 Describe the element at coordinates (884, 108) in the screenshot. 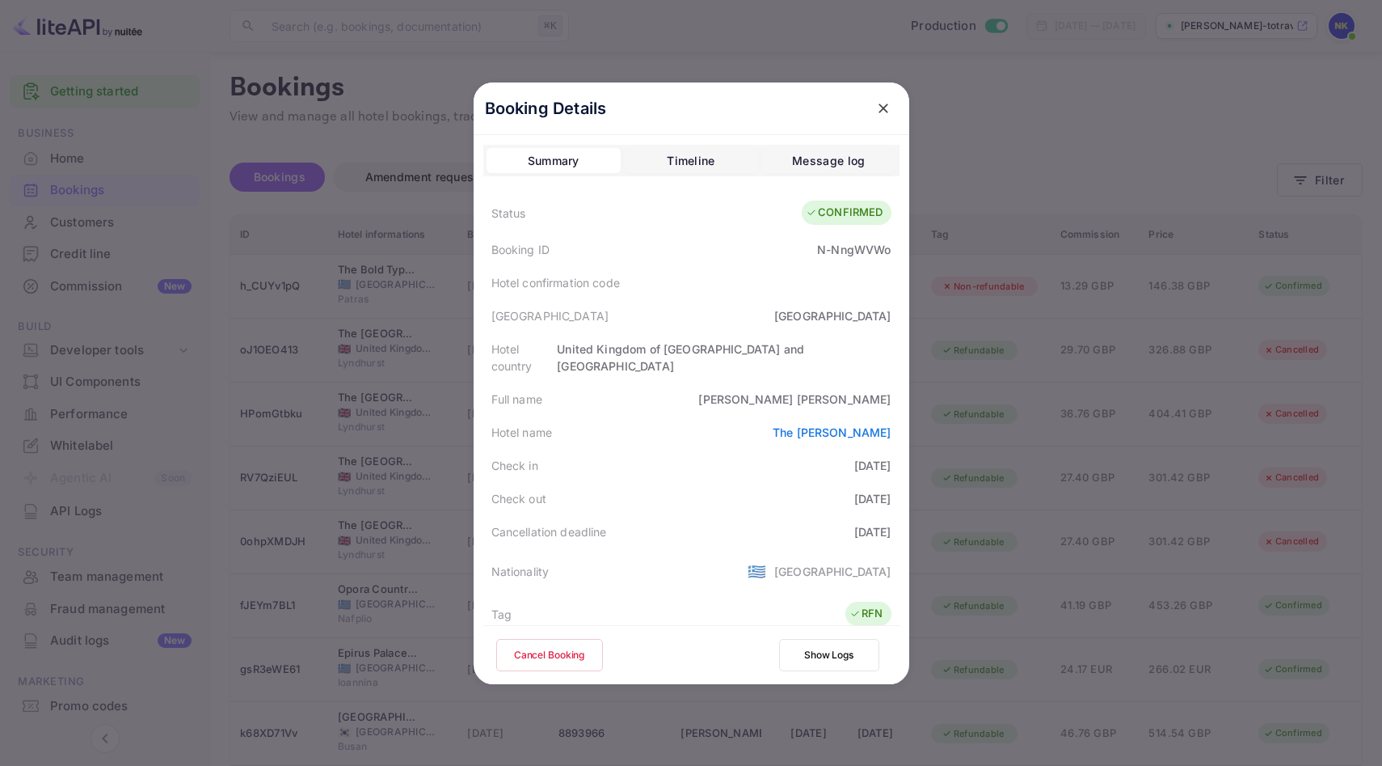

I see `button: close` at that location.